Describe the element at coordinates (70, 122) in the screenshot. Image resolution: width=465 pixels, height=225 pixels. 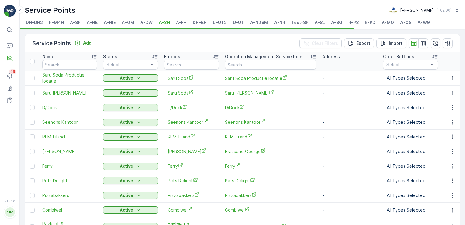
I see `span: Seenons Kantoor` at that location.